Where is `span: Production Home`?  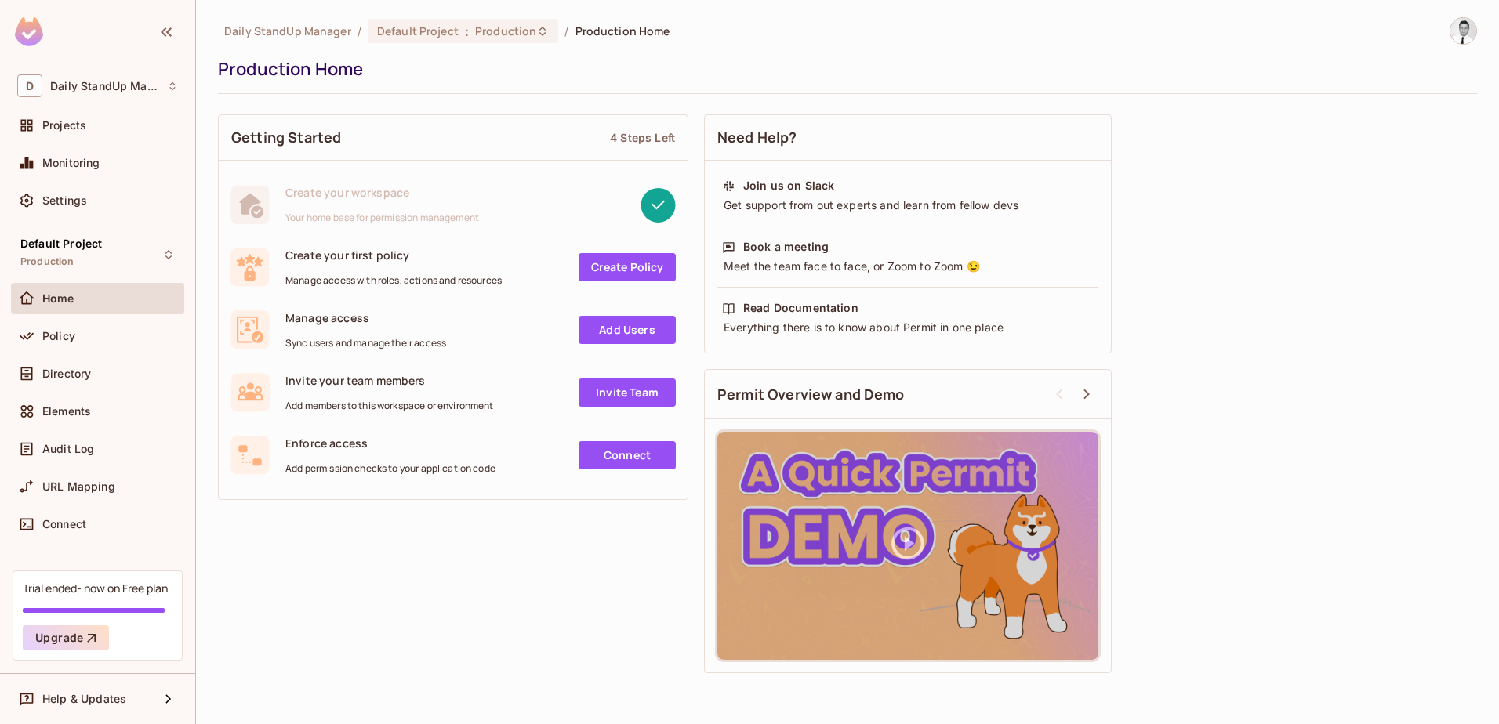 span: Production Home is located at coordinates (622, 31).